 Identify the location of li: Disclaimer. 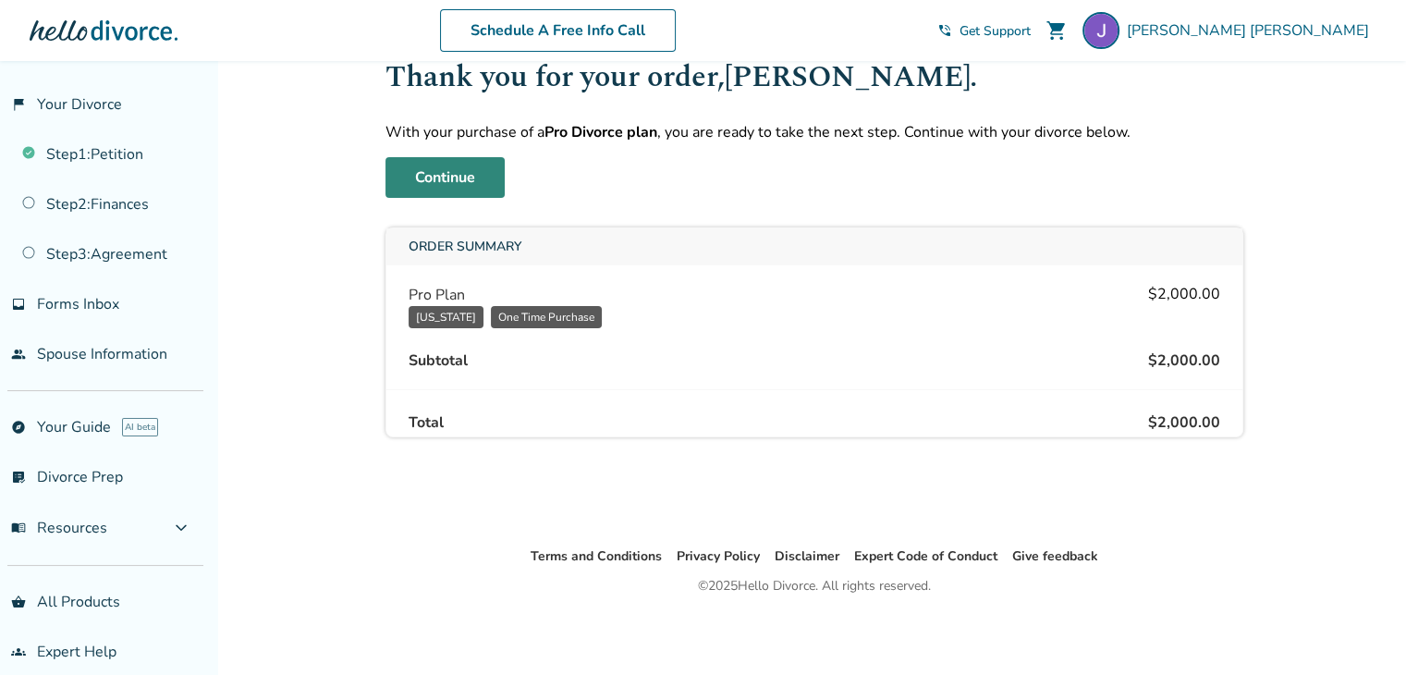
(807, 556).